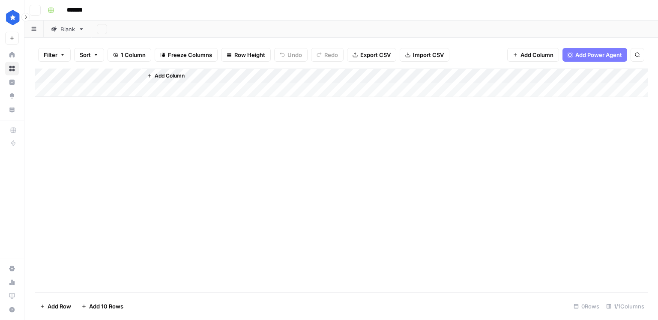  Describe the element at coordinates (595, 55) in the screenshot. I see `button: Add Power Agent` at that location.